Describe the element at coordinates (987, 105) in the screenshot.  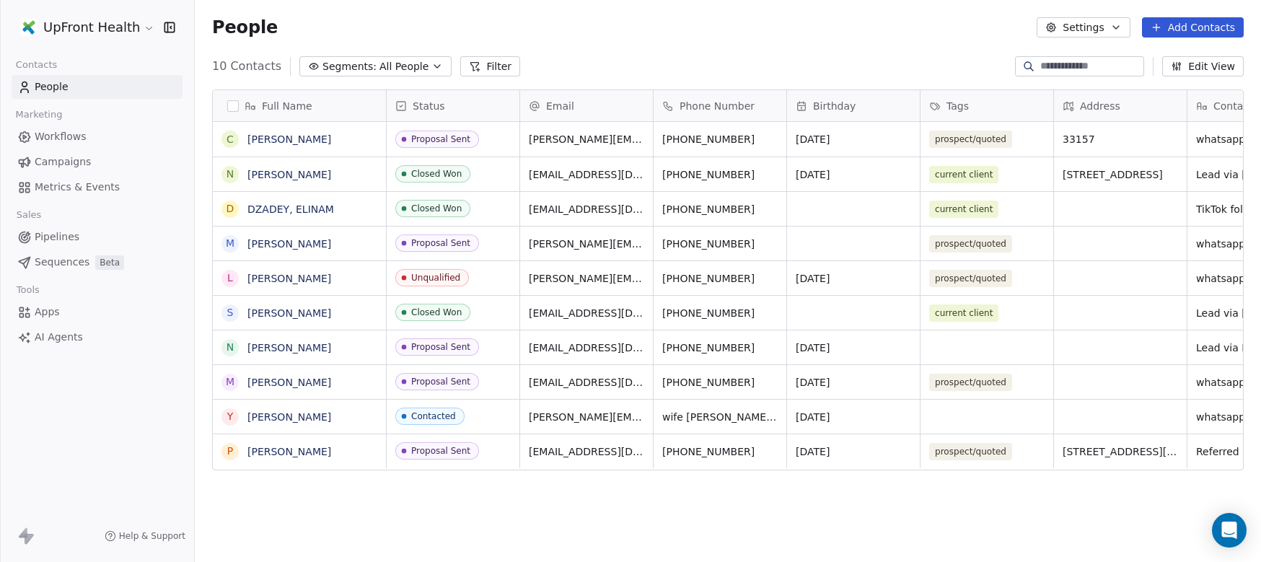
I see `div: Tags` at that location.